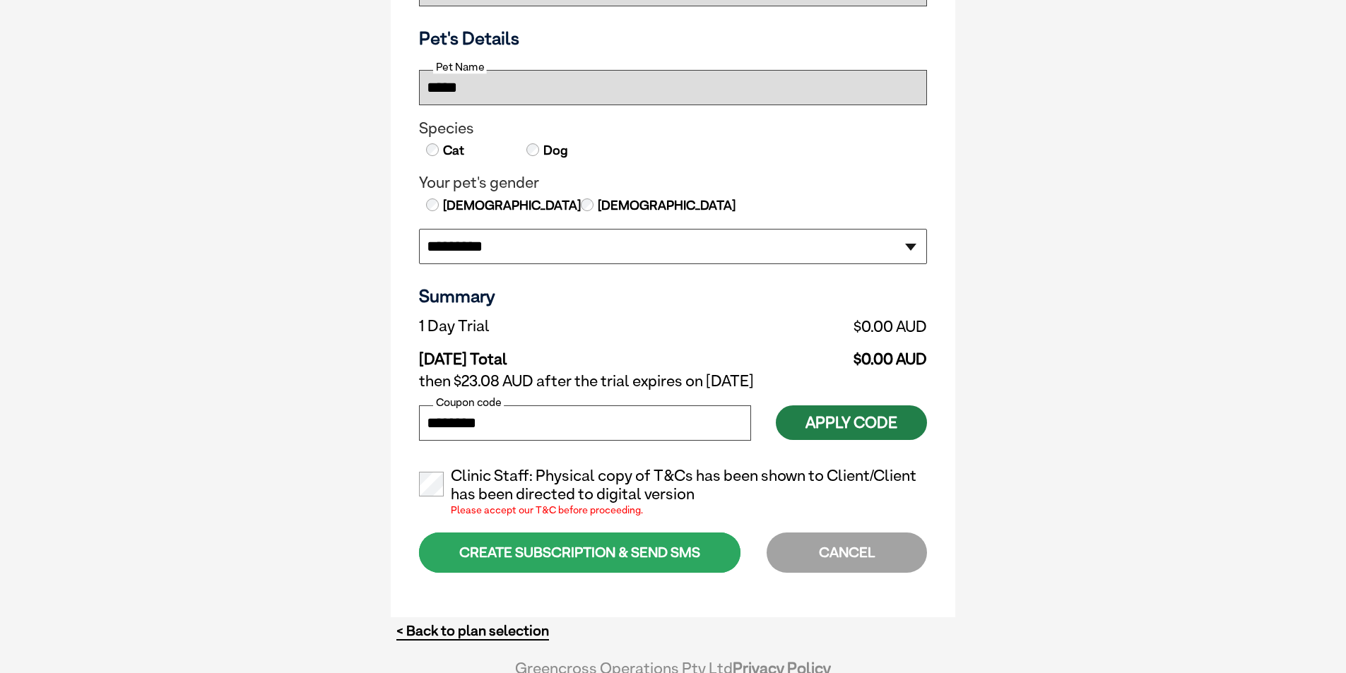  What do you see at coordinates (673, 38) in the screenshot?
I see `h3: Pet's Details` at bounding box center [673, 38].